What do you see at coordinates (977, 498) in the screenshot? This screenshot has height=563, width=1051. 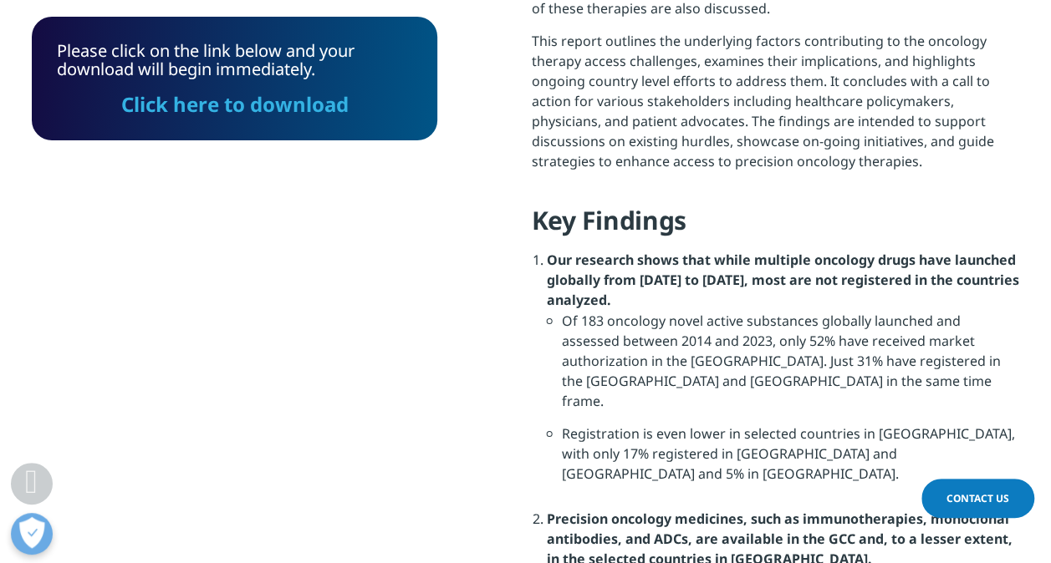 I see `span: Contact Us` at bounding box center [977, 498].